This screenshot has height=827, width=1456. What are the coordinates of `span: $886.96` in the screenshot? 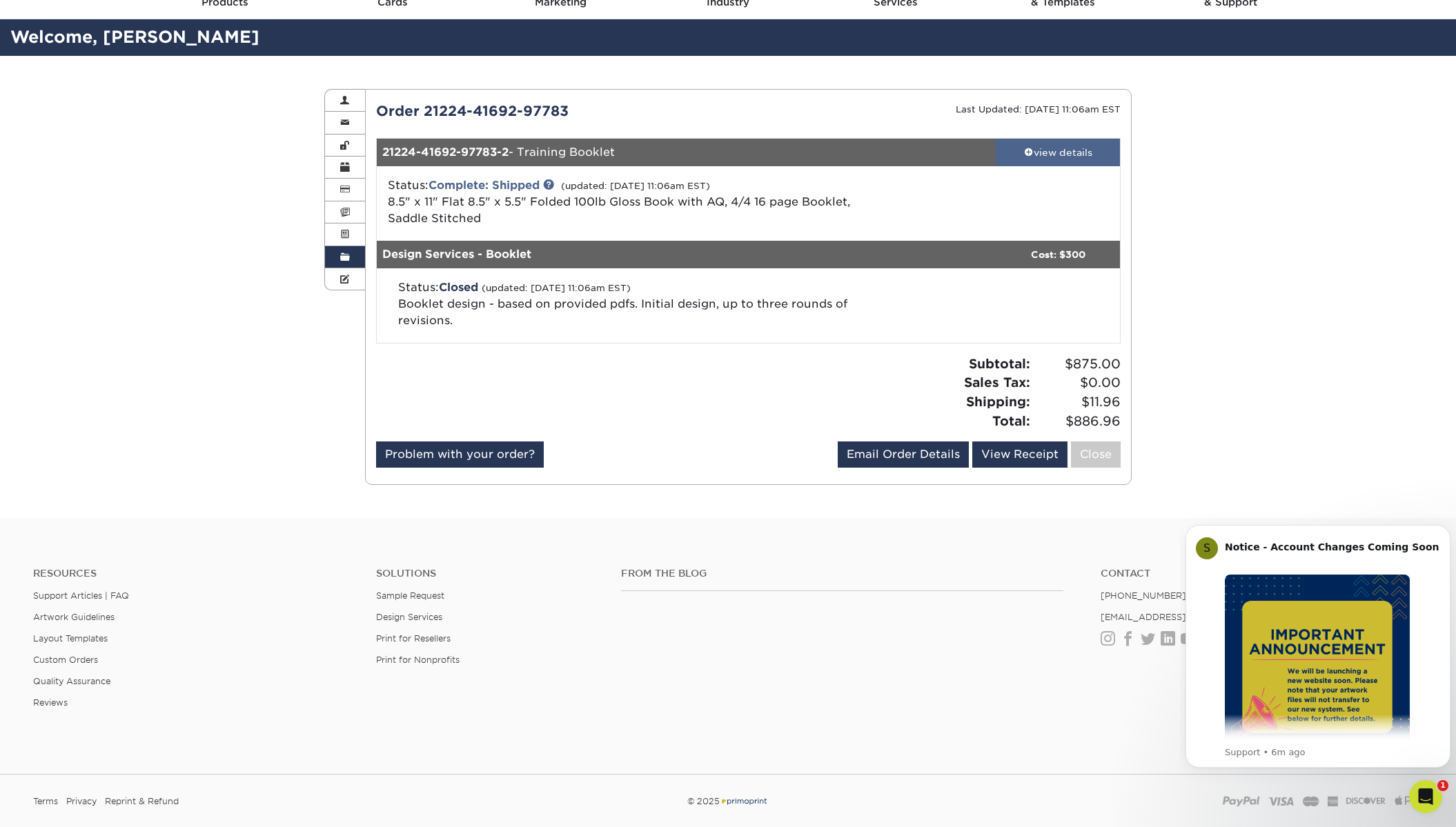 It's located at (1077, 421).